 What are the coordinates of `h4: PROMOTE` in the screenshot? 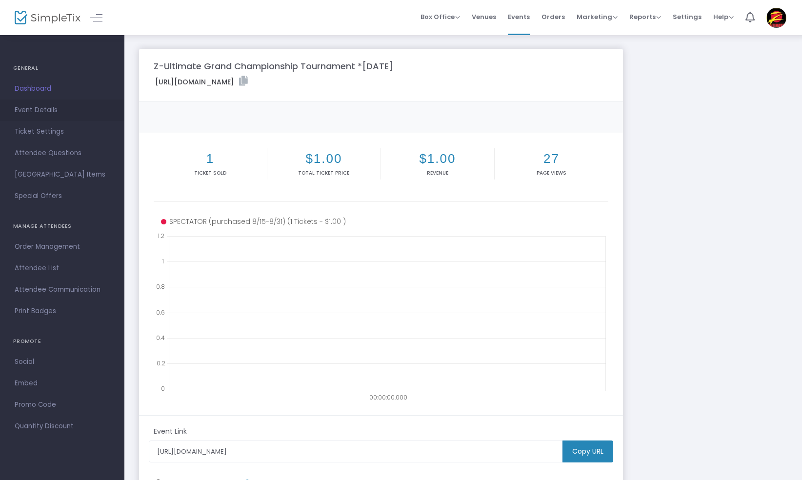 It's located at (62, 341).